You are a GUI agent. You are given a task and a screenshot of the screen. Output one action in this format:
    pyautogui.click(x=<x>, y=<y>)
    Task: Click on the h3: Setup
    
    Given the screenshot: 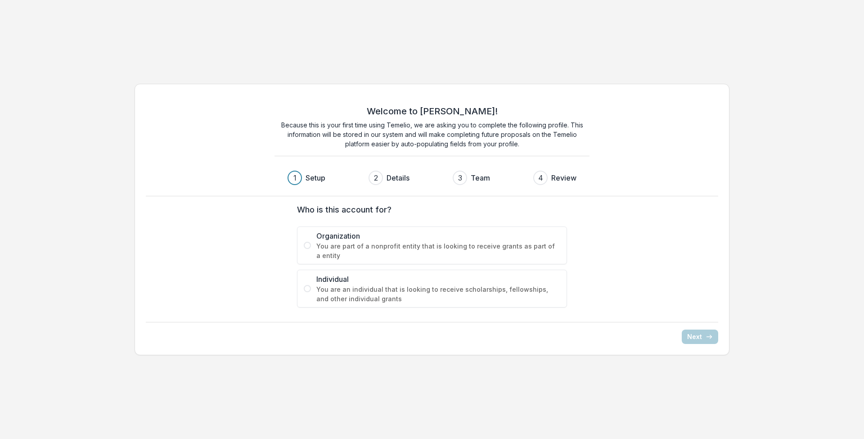 What is the action you would take?
    pyautogui.click(x=316, y=178)
    